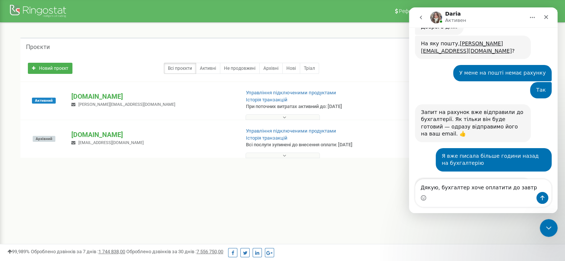 Image resolution: width=565 pixels, height=261 pixels. I want to click on div: Я вже писала більше години назад на бухгалтерію, so click(85, 152).